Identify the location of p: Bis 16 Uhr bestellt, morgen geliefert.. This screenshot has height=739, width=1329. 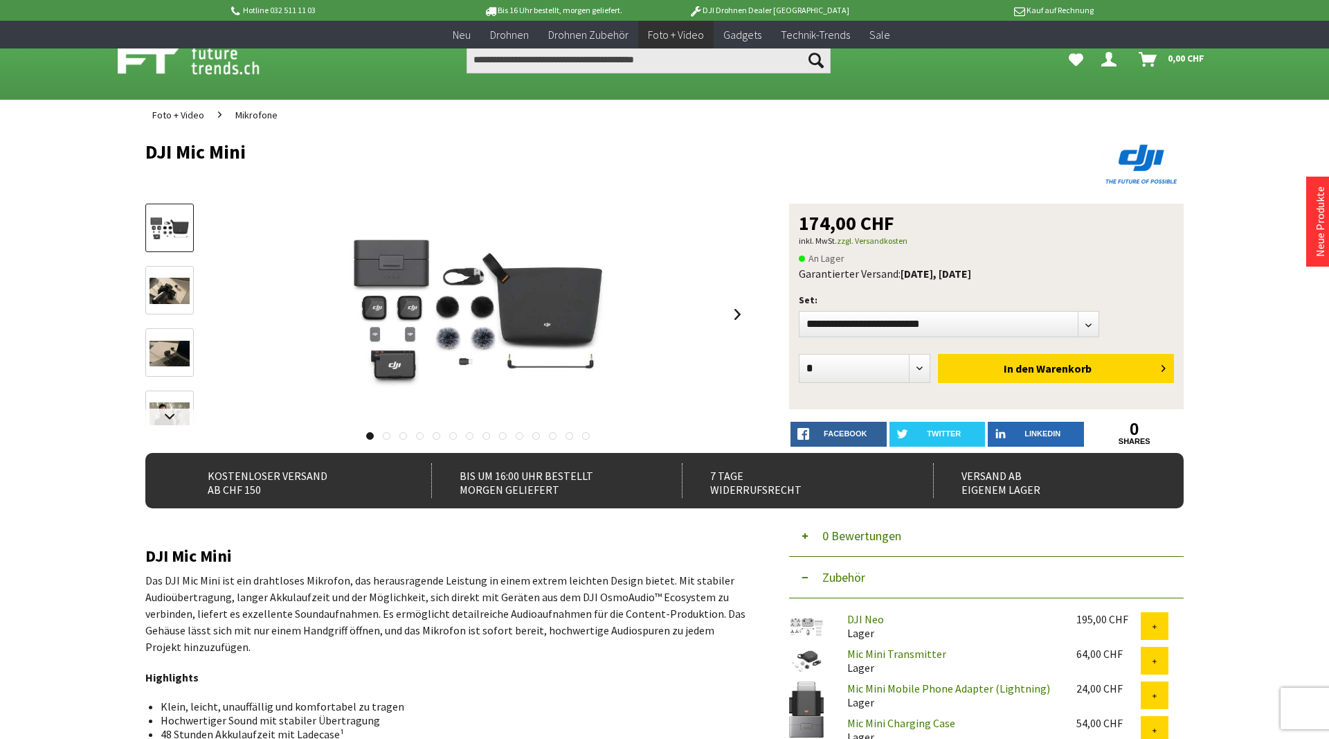
(552, 10).